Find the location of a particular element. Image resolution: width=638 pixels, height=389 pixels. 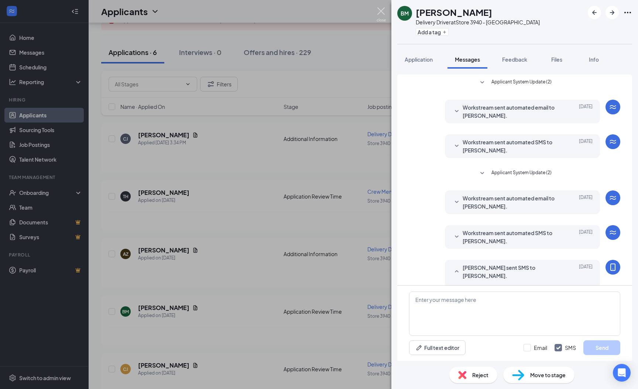

svg: SmallChevronUp is located at coordinates (457, 272).